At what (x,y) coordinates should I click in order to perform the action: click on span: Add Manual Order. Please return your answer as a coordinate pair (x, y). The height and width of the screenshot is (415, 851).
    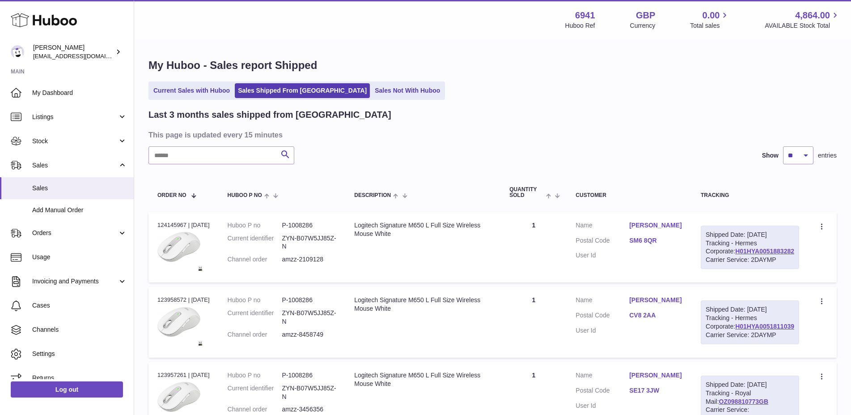
    Looking at the image, I should click on (80, 210).